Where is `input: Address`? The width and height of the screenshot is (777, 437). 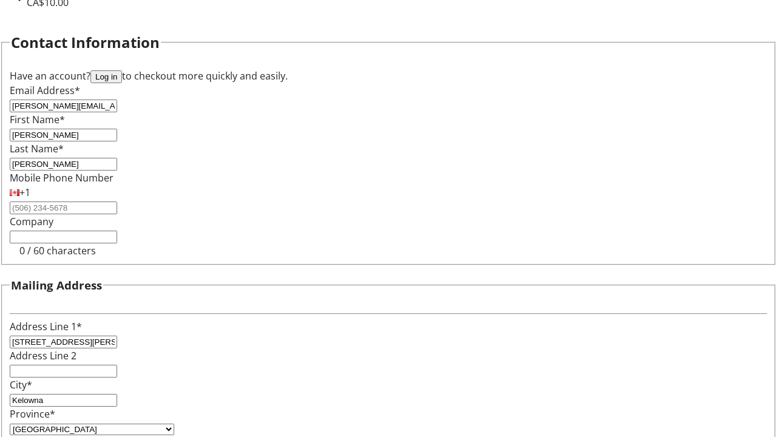
input: Address is located at coordinates (63, 342).